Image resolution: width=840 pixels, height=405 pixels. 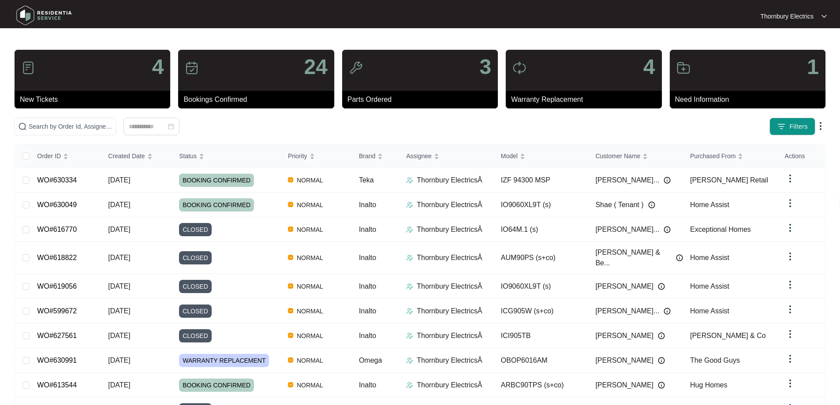 What do you see at coordinates (71, 127) in the screenshot?
I see `input: Search by Order Id, Assignee Name, Customer Name, Brand and Model` at bounding box center [71, 127].